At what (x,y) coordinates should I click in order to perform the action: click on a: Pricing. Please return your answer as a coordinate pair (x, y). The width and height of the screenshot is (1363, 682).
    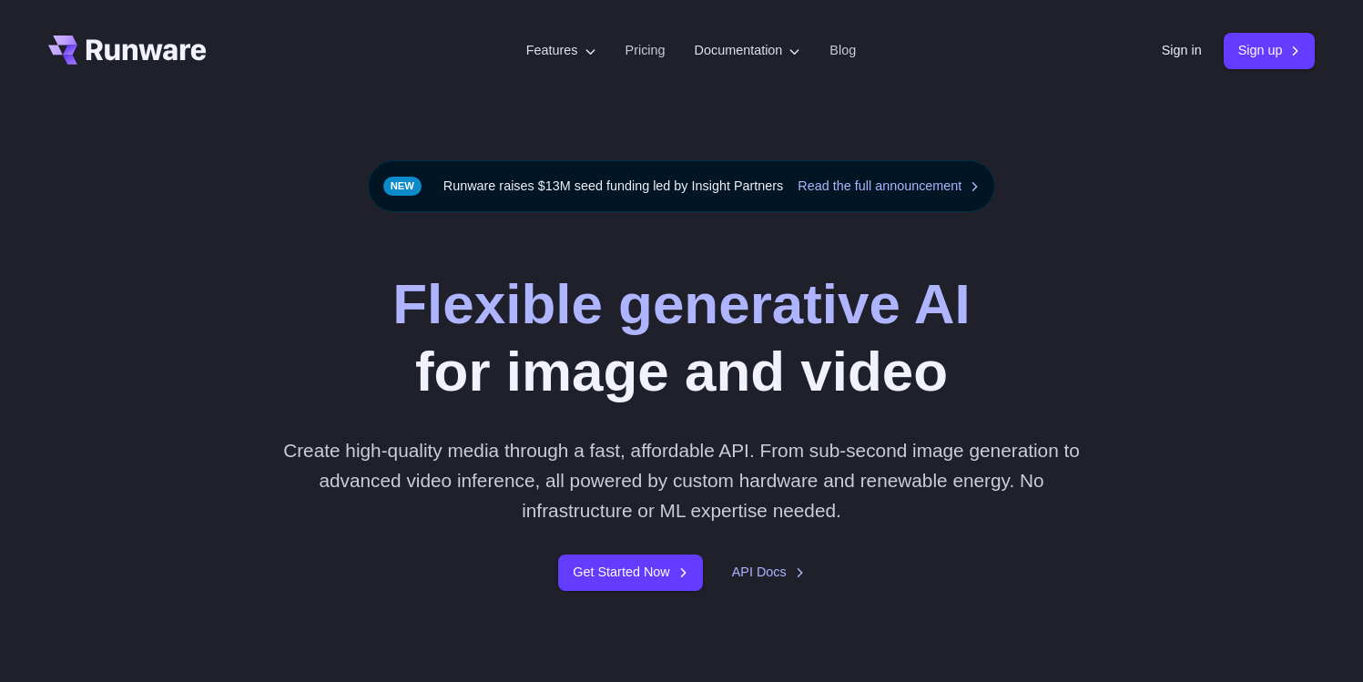
    Looking at the image, I should click on (645, 50).